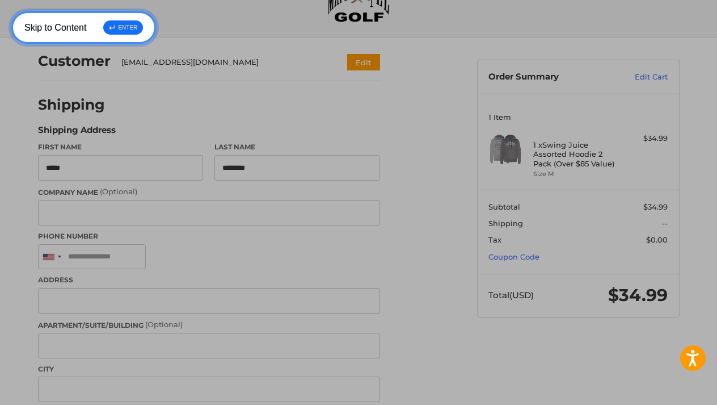 This screenshot has width=717, height=405. I want to click on label: Company Name, so click(209, 192).